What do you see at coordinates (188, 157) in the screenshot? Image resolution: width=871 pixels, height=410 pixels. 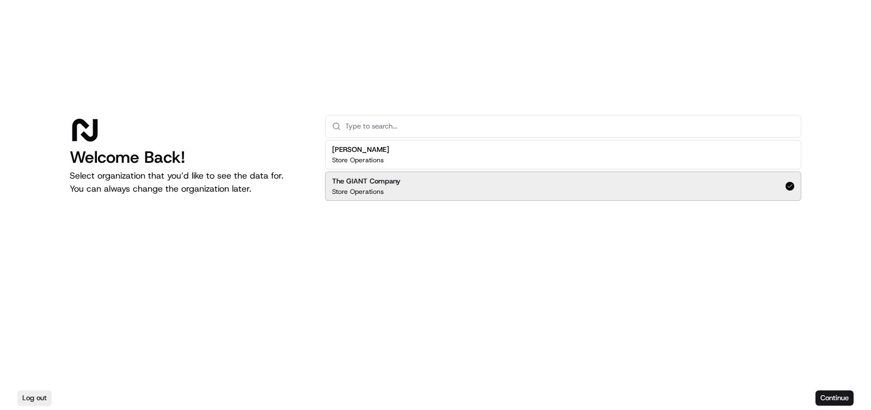 I see `h1: Welcome Back!` at bounding box center [188, 157].